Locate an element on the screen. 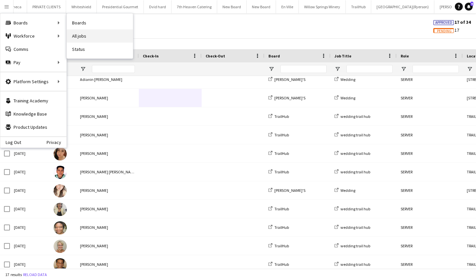 The width and height of the screenshot is (476, 280). span: Check-Out is located at coordinates (215, 56).